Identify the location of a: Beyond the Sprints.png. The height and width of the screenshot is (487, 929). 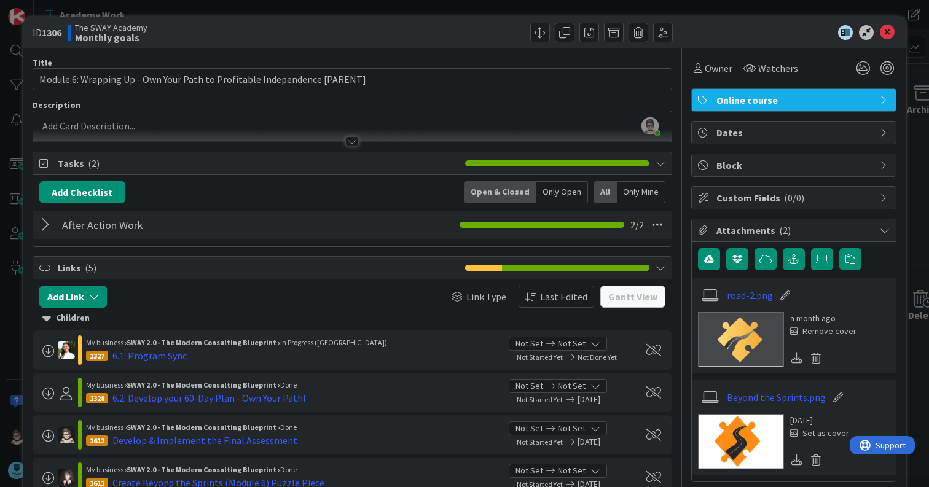
(776, 398).